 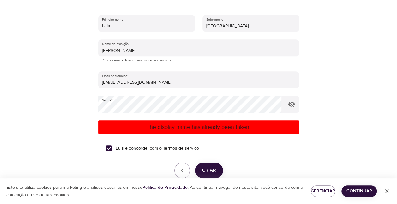 I want to click on span: Criar, so click(x=209, y=170).